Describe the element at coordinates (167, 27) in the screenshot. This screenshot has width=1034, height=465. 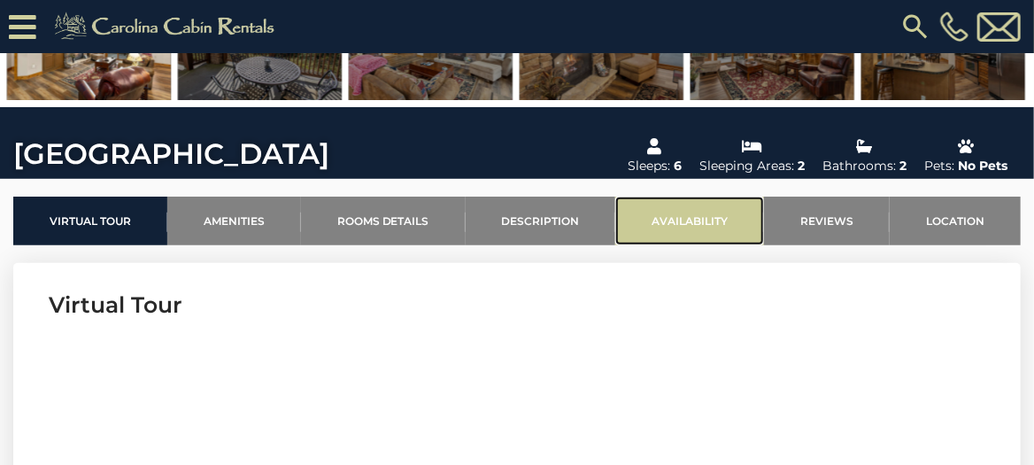
I see `img: Khaki-logo.png` at that location.